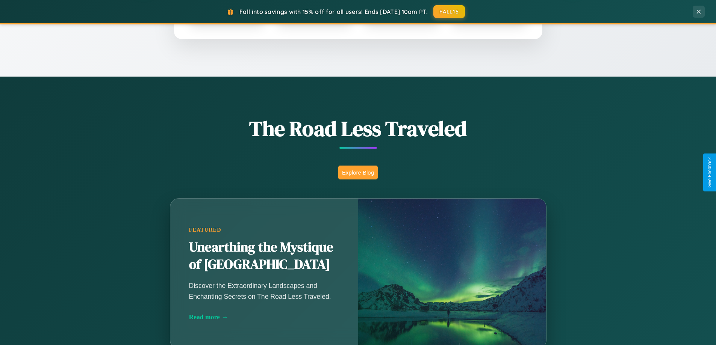 This screenshot has height=345, width=716. What do you see at coordinates (264, 291) in the screenshot?
I see `p: Discover the Extraordinary Landscapes and Enchanting Secrets on The Road Less Traveled.` at bounding box center [264, 291].